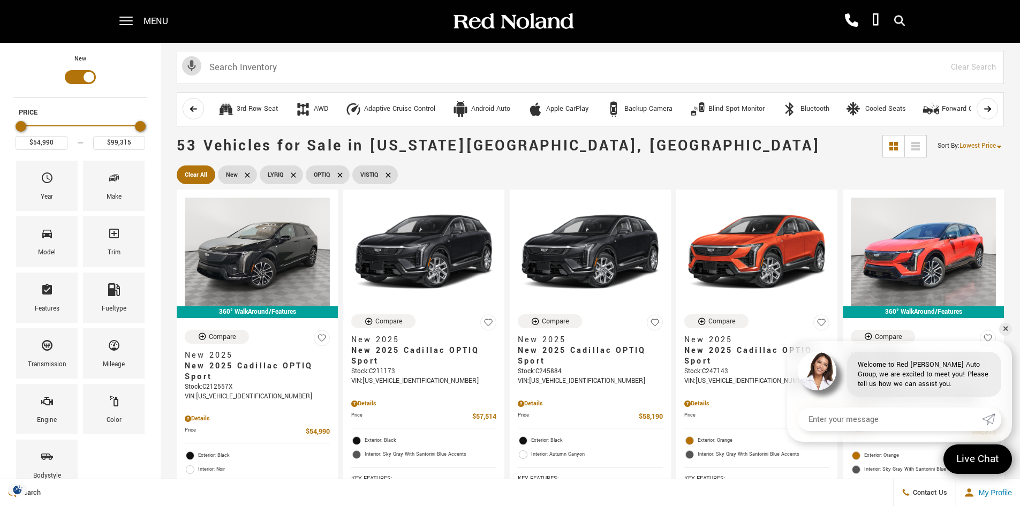 The image size is (1020, 506). I want to click on a: Submit, so click(991, 419).